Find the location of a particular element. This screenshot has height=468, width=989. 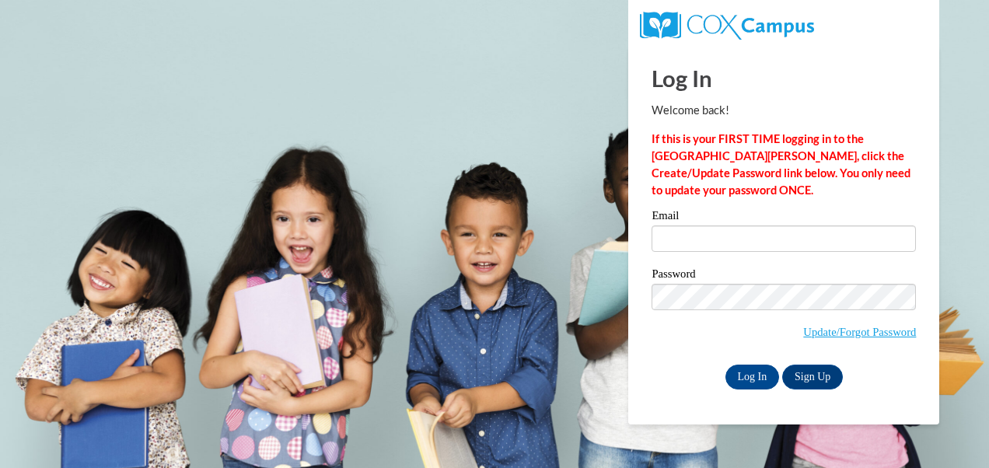

p: Welcome back! is located at coordinates (784, 110).